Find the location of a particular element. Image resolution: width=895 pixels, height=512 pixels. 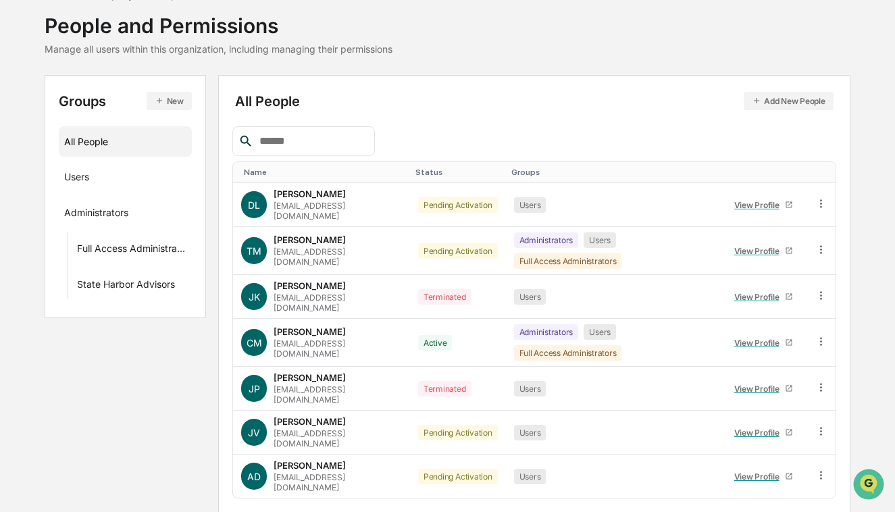

a: Powered byPylon is located at coordinates (129, 234).